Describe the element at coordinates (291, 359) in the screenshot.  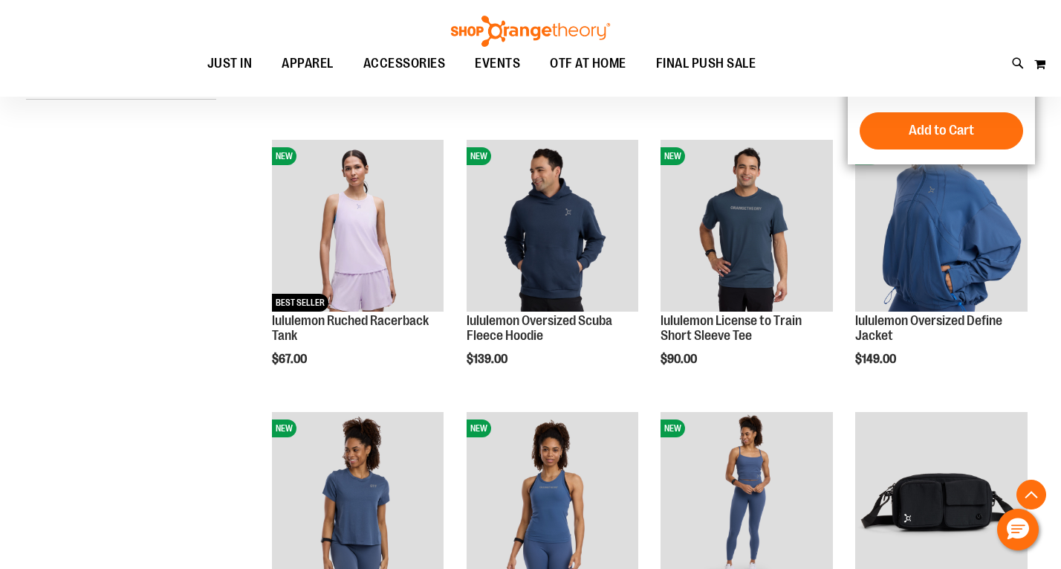
I see `span: $67.00` at that location.